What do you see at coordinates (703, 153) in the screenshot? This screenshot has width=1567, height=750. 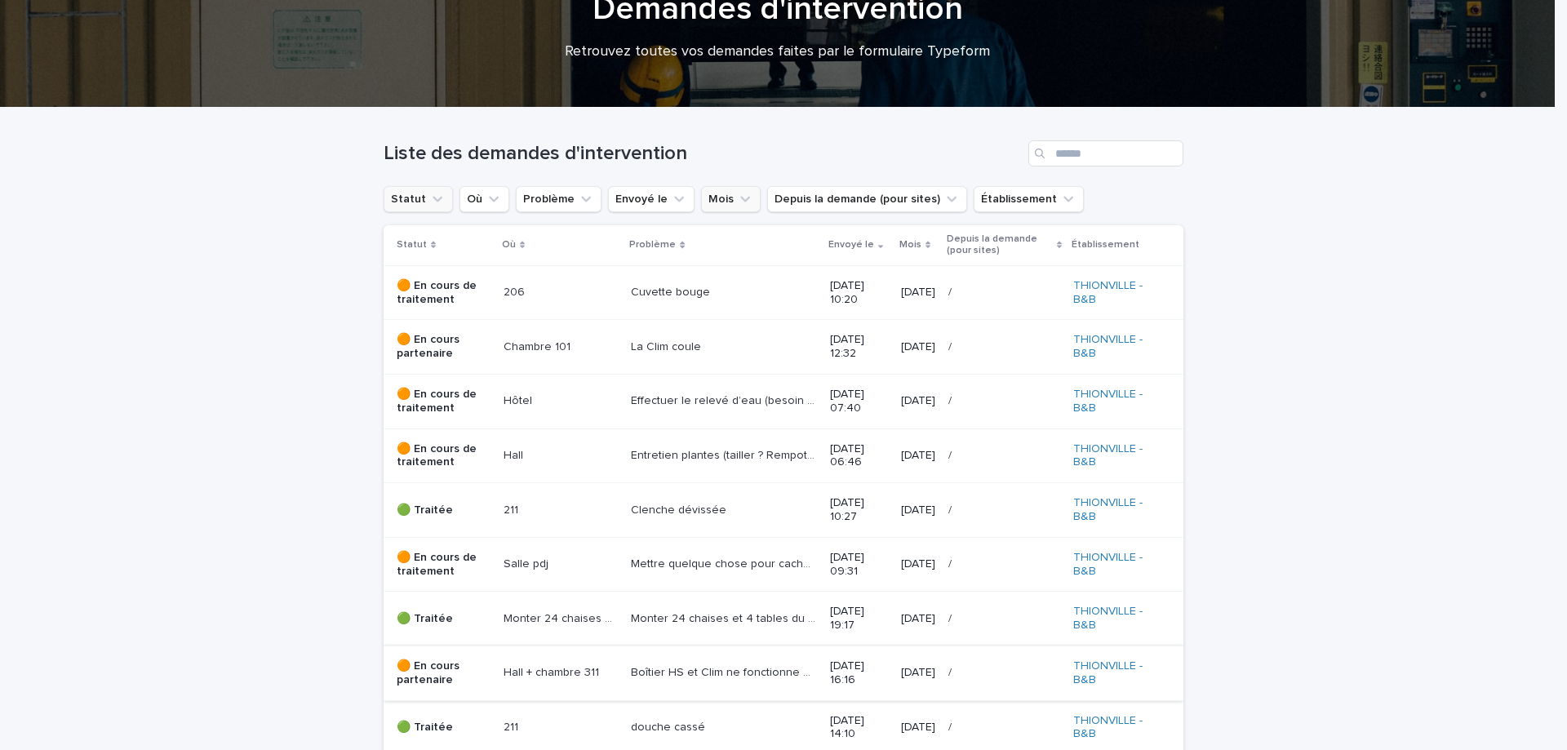 I see `h1: Liste des demandes d'intervention` at bounding box center [703, 153].